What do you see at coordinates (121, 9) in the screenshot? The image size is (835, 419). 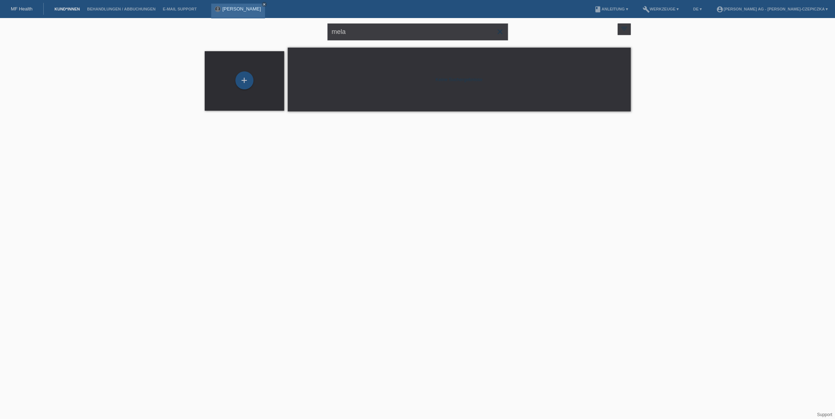 I see `a: Behandlungen / Abbuchungen` at bounding box center [121, 9].